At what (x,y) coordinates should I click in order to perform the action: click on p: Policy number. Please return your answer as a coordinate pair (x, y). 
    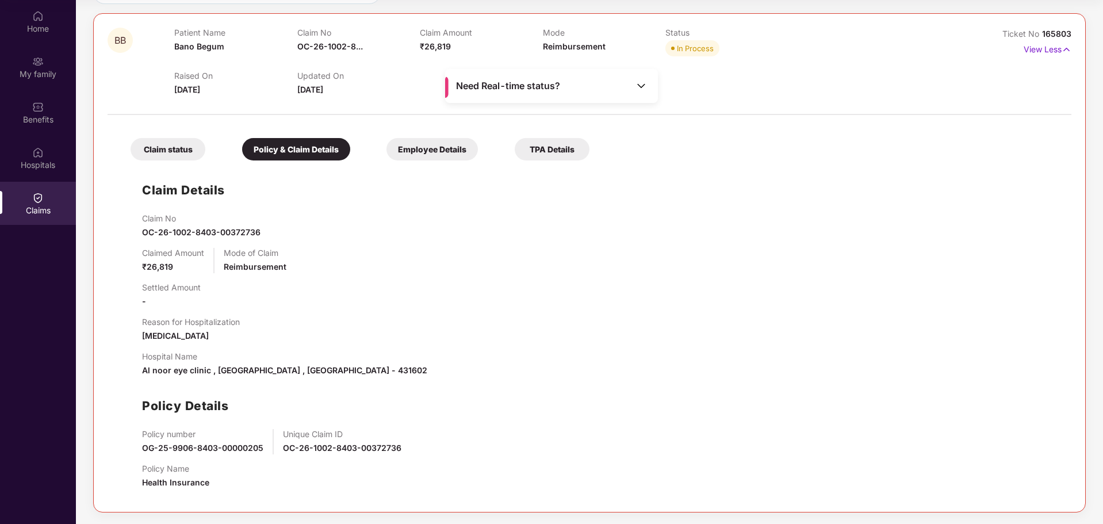
    Looking at the image, I should click on (202, 434).